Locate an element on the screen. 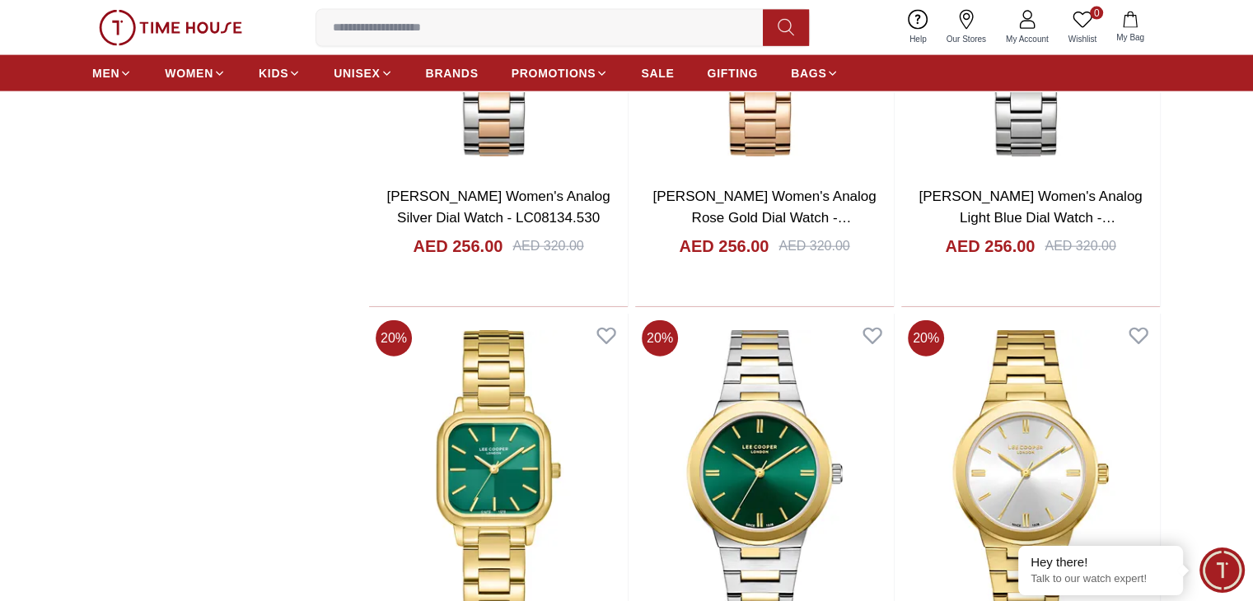 The image size is (1253, 601). a: GIFTING is located at coordinates (732, 73).